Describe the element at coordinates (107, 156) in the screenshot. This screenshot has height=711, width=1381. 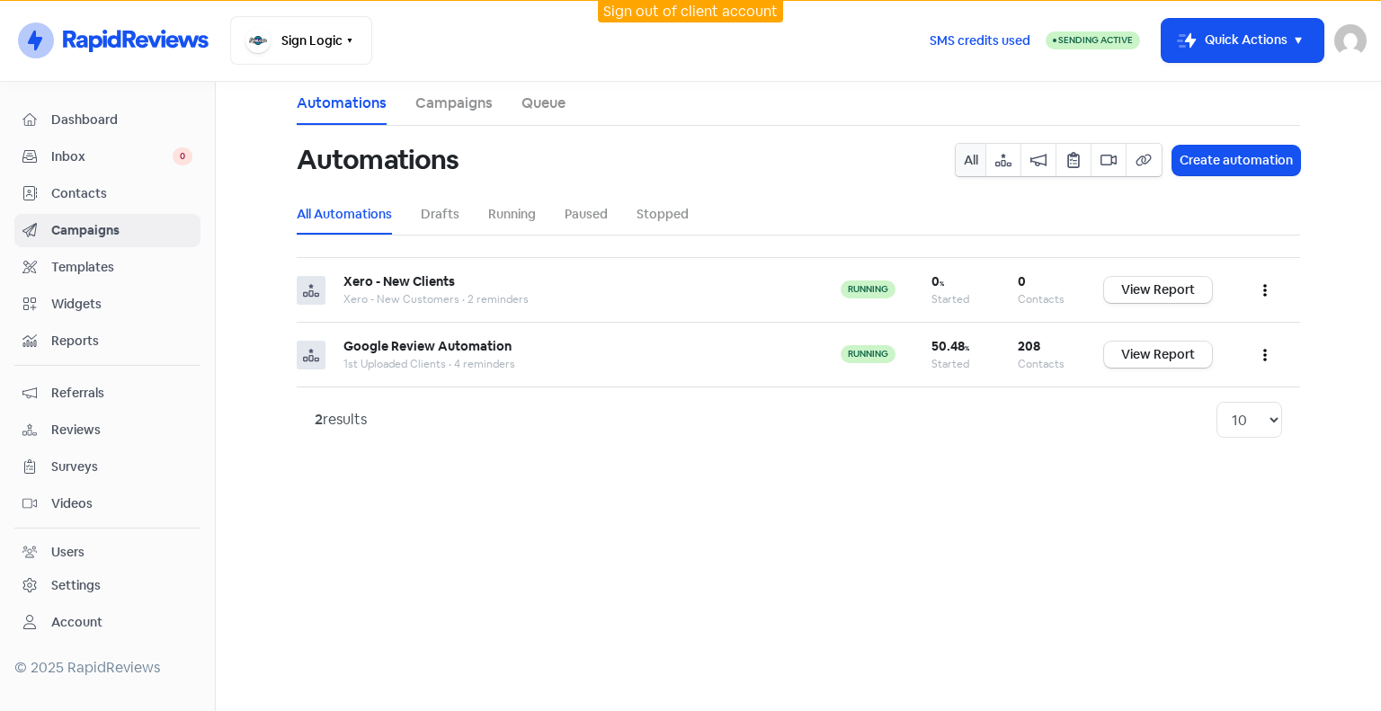
I see `a: Inbox 0` at that location.